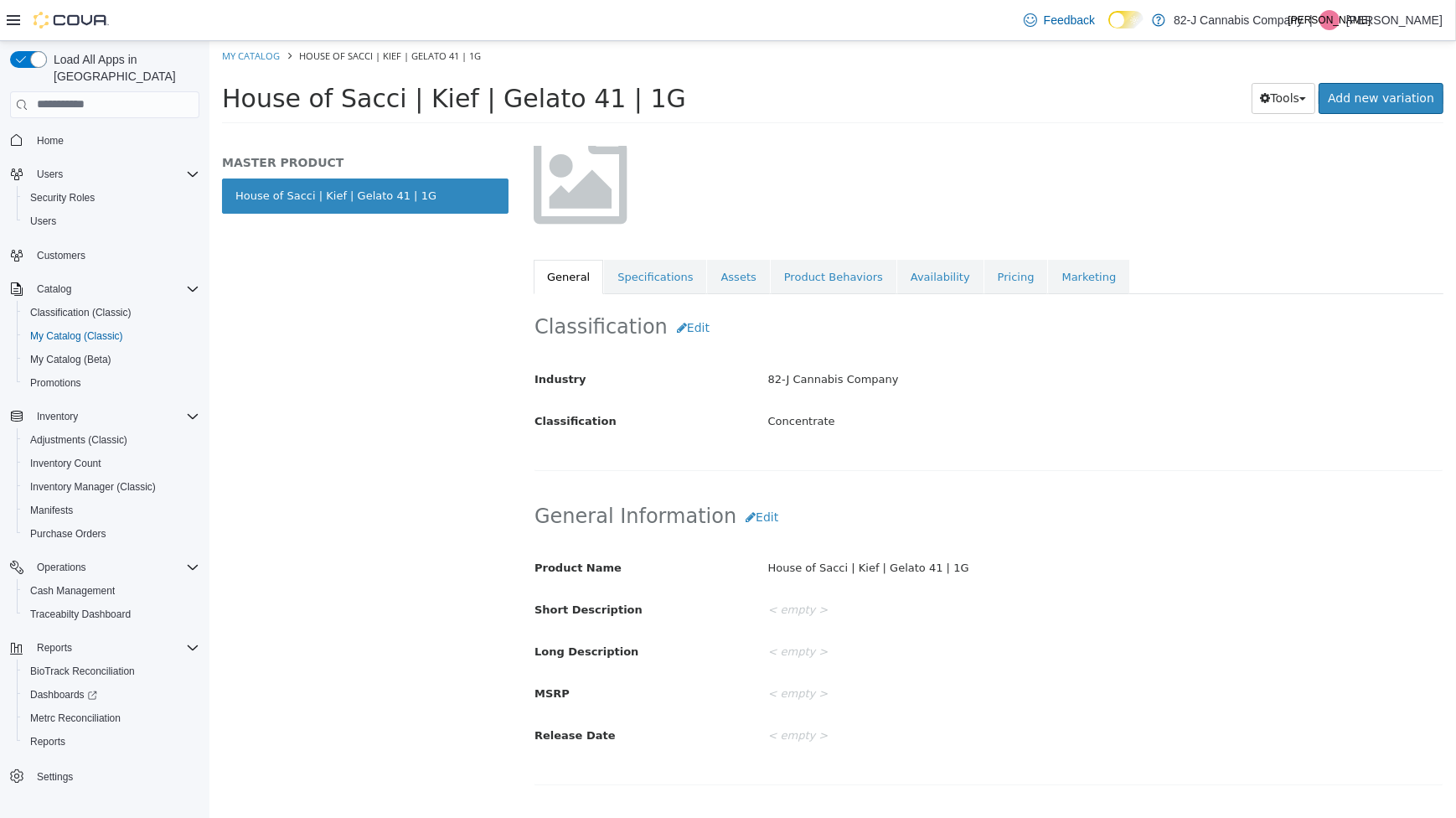  What do you see at coordinates (779, 476) in the screenshot?
I see `h2: General Information` at bounding box center [779, 476].